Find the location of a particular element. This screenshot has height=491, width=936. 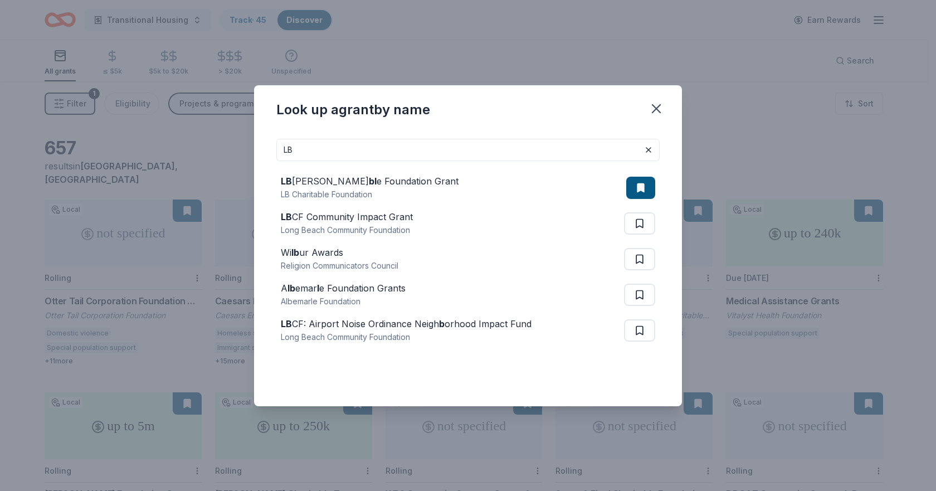

div: Religion Communicators Council is located at coordinates (339, 266).